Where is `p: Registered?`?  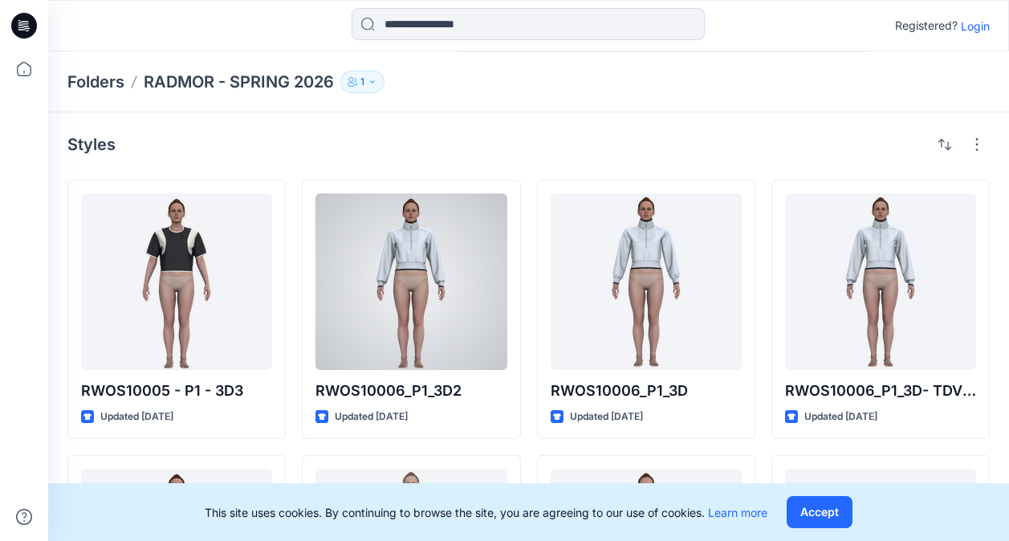 p: Registered? is located at coordinates (927, 26).